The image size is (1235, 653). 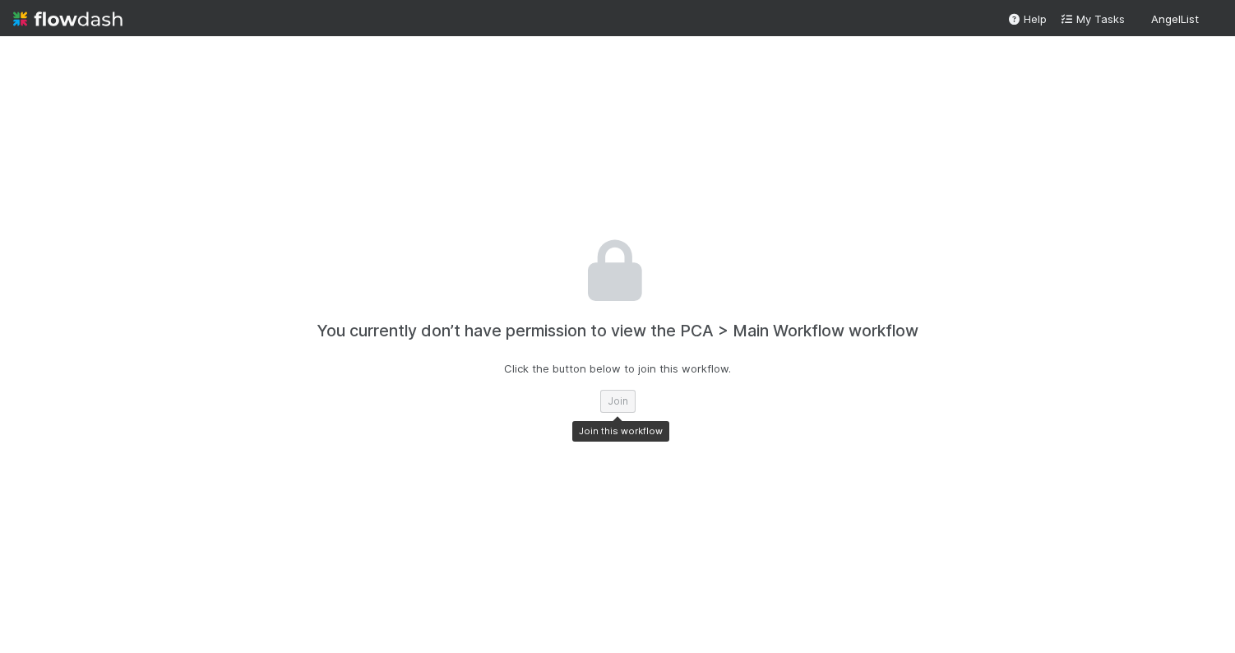 I want to click on img: logo-inverted-e16ddd16eac7371096b0.svg, so click(x=67, y=19).